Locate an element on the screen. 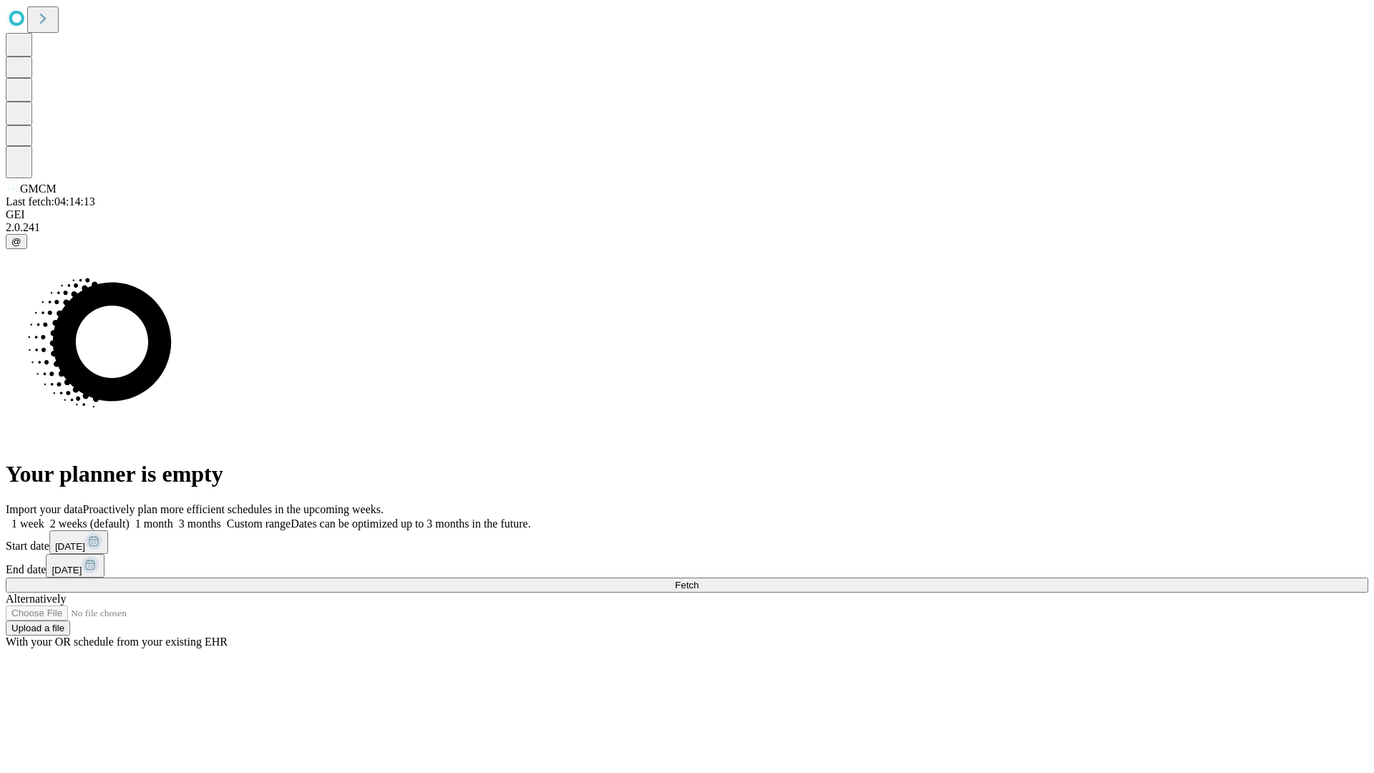 This screenshot has height=773, width=1374. span: 1 month is located at coordinates (154, 523).